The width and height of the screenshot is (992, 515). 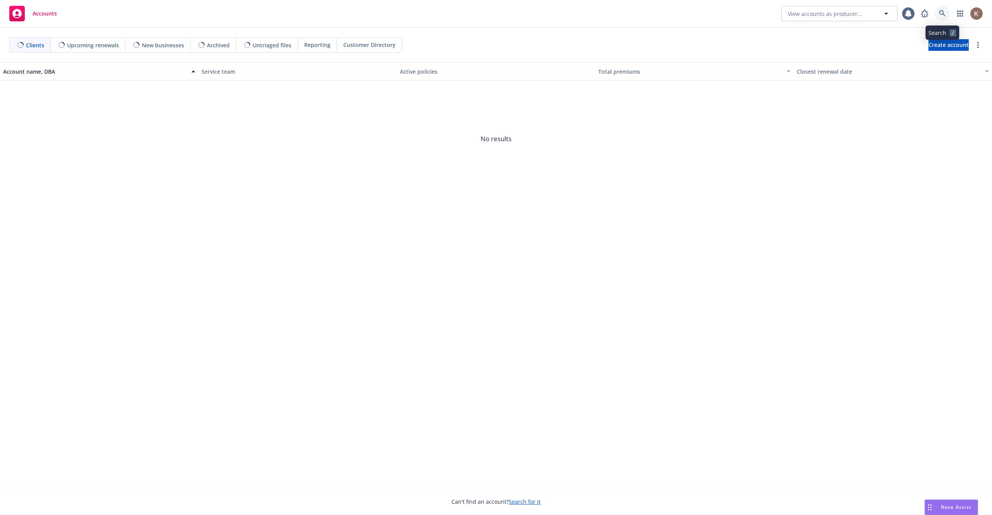 I want to click on div: Closest renewal date, so click(x=888, y=71).